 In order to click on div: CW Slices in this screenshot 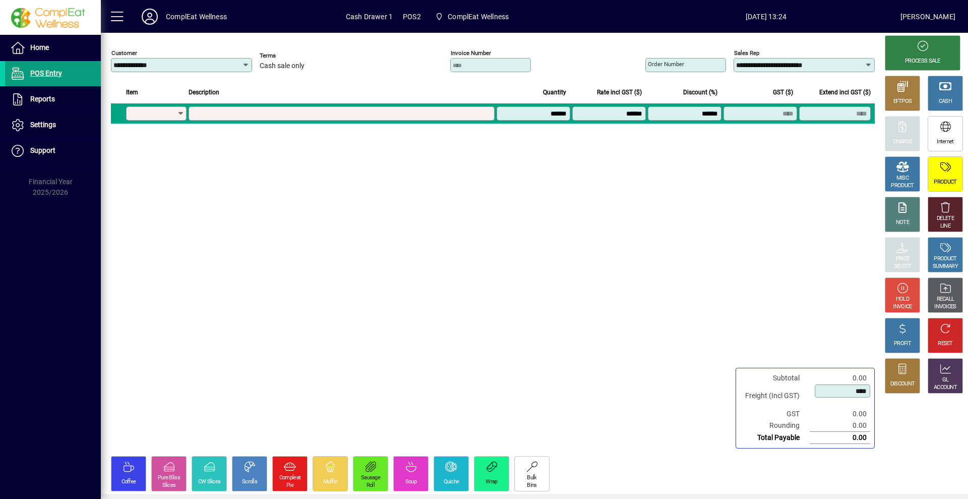, I will do `click(209, 481)`.